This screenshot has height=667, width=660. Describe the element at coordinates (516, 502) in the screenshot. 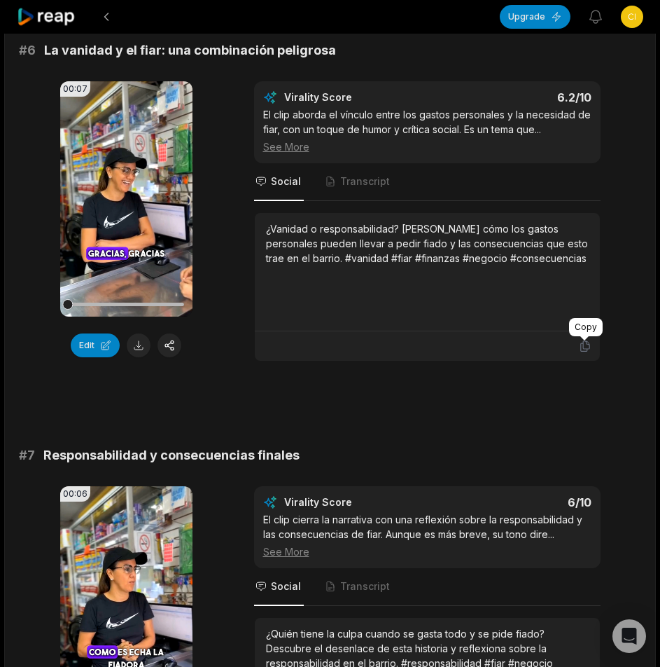

I see `div: 6 /10` at that location.